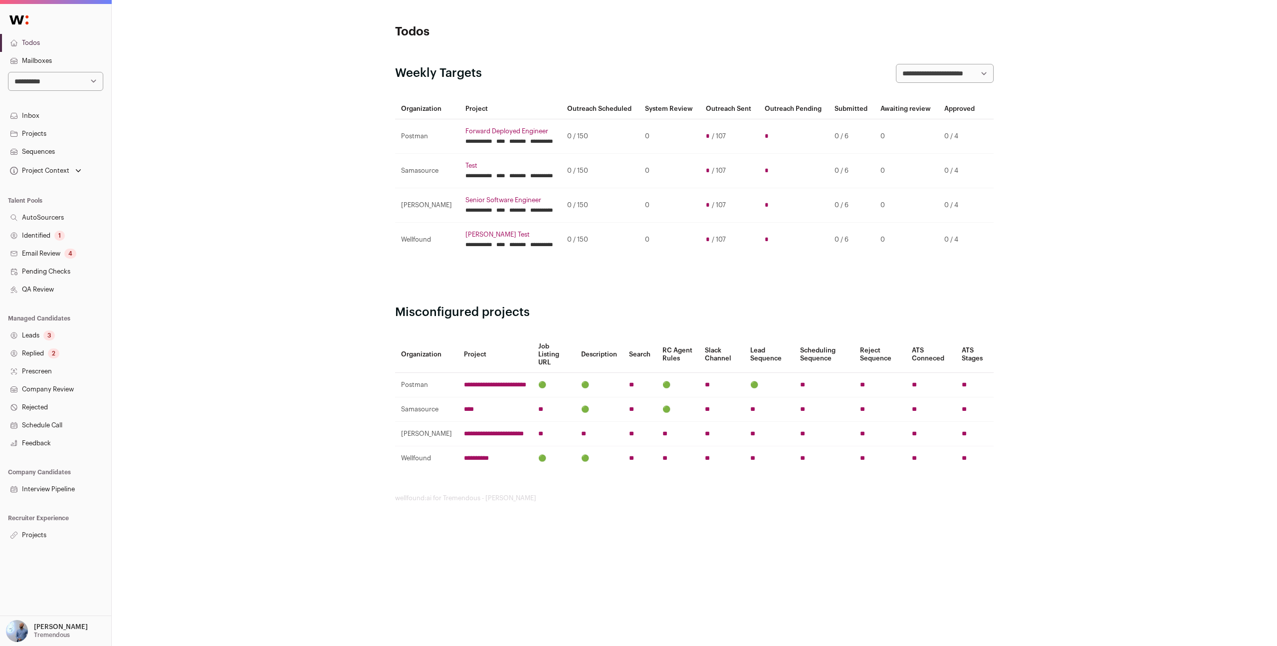 The width and height of the screenshot is (1277, 646). I want to click on h1: Todos, so click(495, 32).